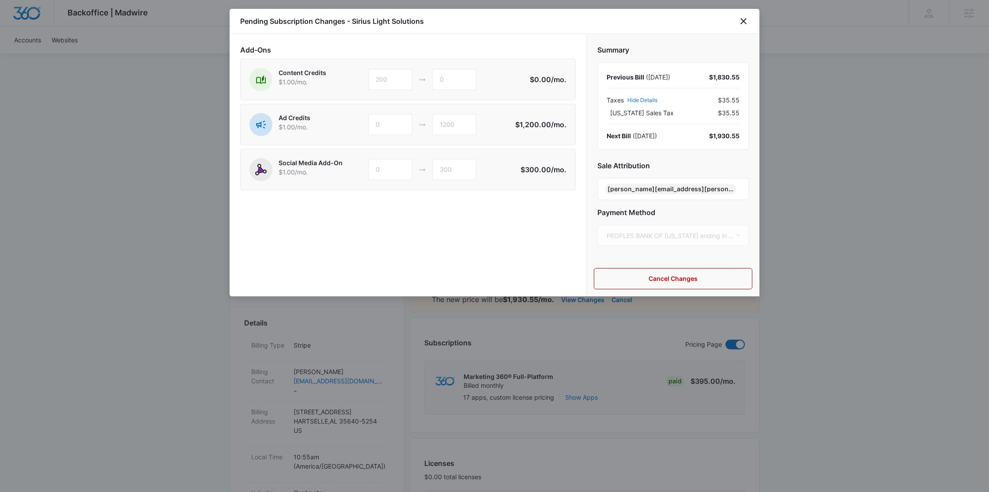 The image size is (989, 492). Describe the element at coordinates (310, 162) in the screenshot. I see `p: Social Media Add-On` at that location.